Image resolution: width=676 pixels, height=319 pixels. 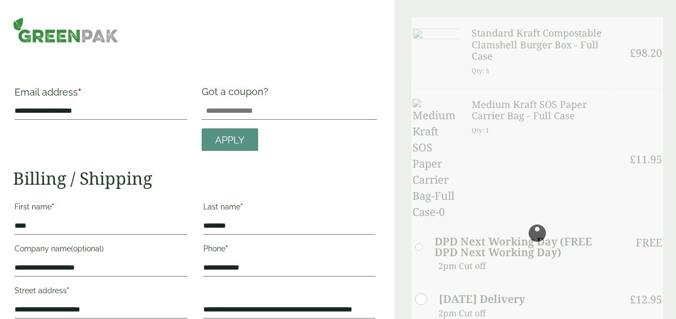 What do you see at coordinates (230, 140) in the screenshot?
I see `span: Apply` at bounding box center [230, 140].